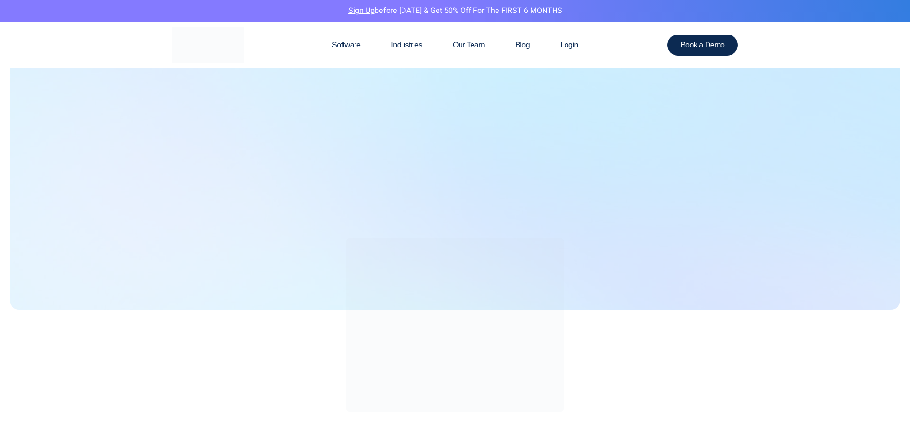 The width and height of the screenshot is (910, 443). I want to click on a: Blog, so click(523, 45).